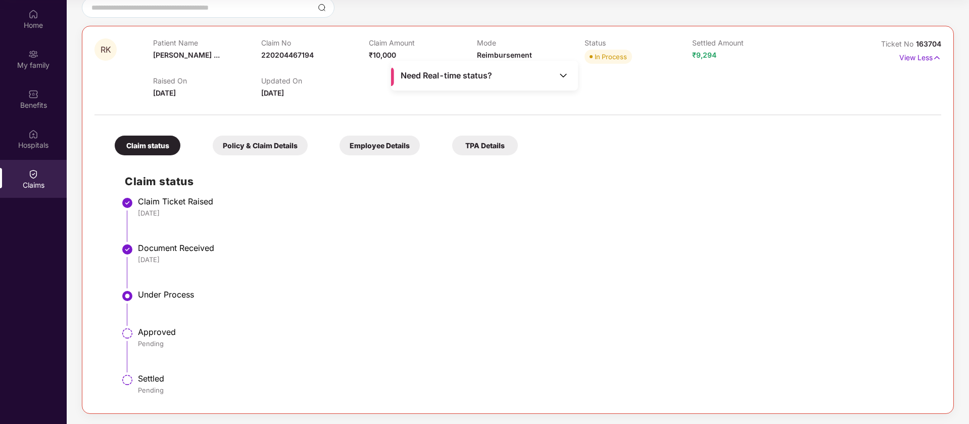  I want to click on div: Claim status, so click(148, 145).